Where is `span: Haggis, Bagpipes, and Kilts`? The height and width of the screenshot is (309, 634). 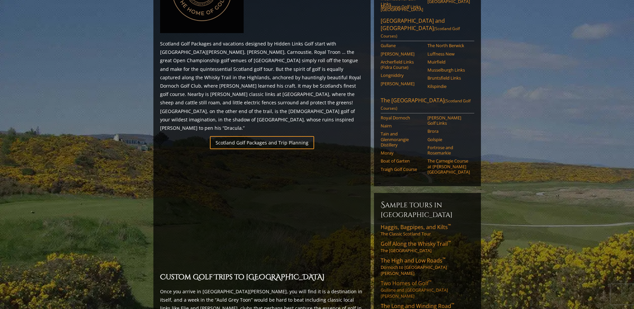
span: Haggis, Bagpipes, and Kilts is located at coordinates (416, 227).